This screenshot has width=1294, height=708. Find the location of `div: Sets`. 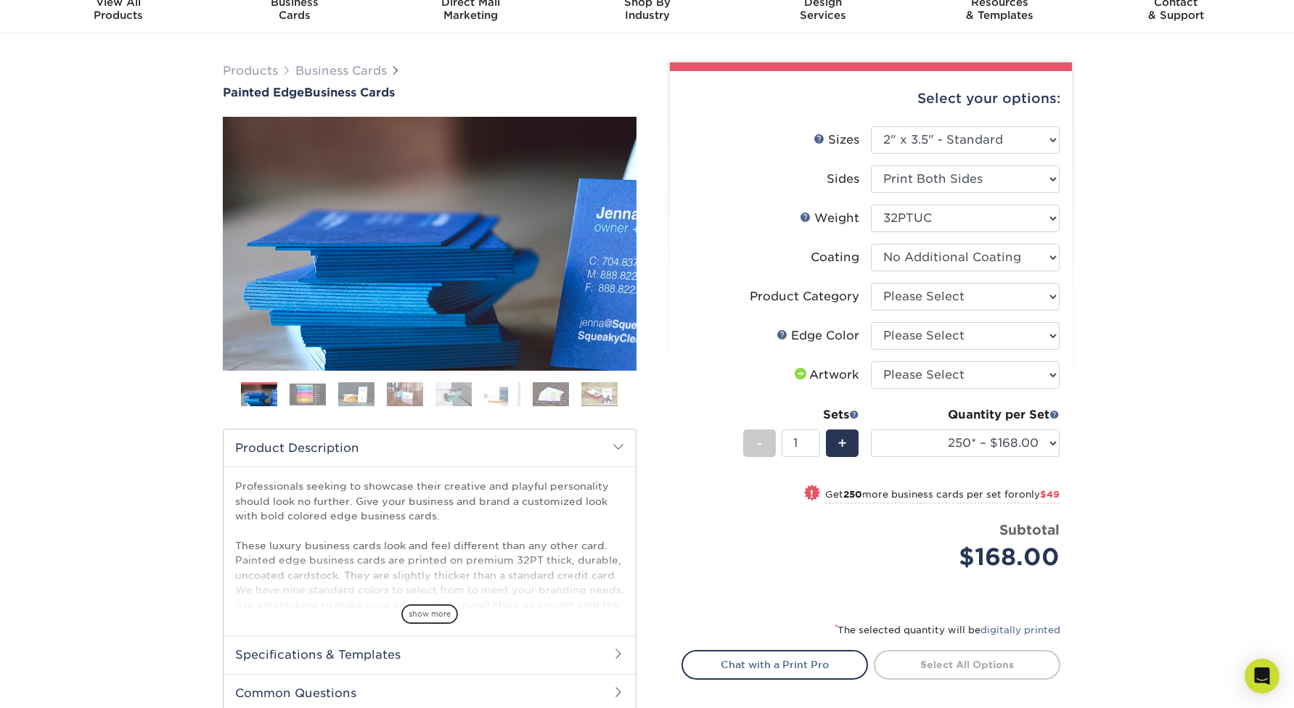

div: Sets is located at coordinates (801, 415).